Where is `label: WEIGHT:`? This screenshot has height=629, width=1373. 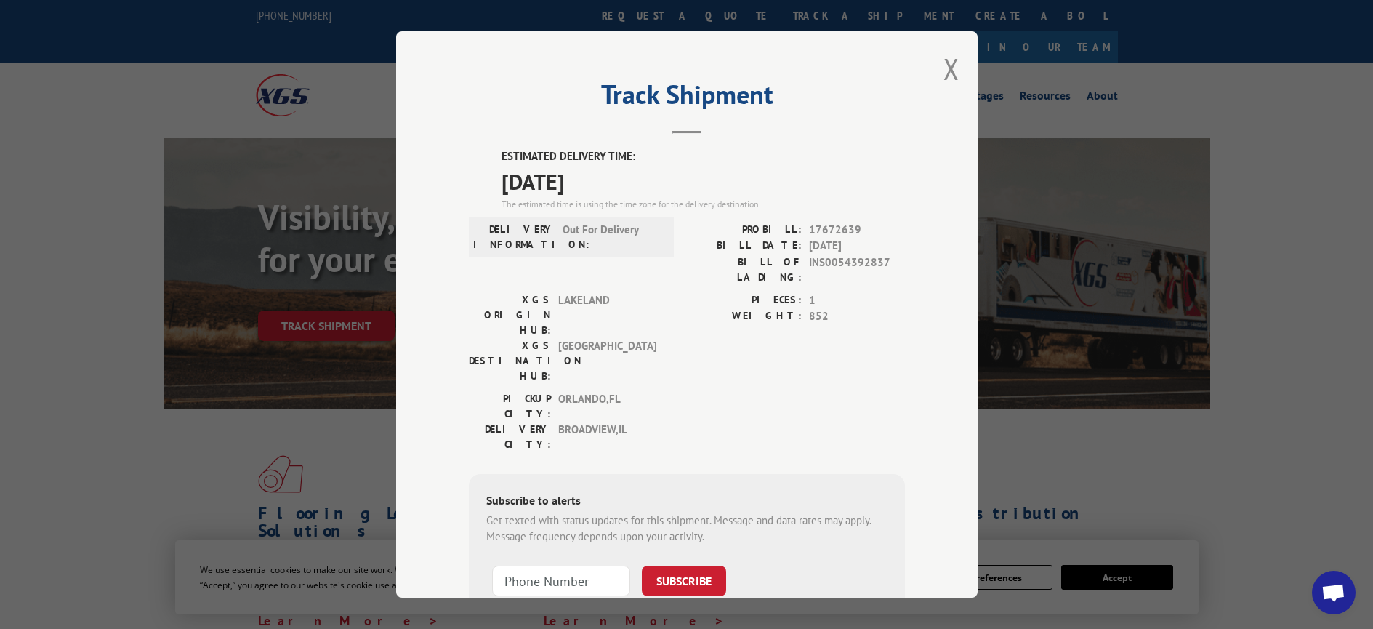
label: WEIGHT: is located at coordinates (744, 316).